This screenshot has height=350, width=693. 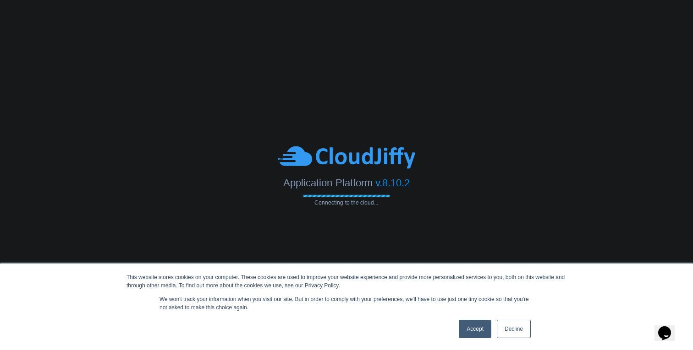 What do you see at coordinates (327, 182) in the screenshot?
I see `span: Application Platform` at bounding box center [327, 182].